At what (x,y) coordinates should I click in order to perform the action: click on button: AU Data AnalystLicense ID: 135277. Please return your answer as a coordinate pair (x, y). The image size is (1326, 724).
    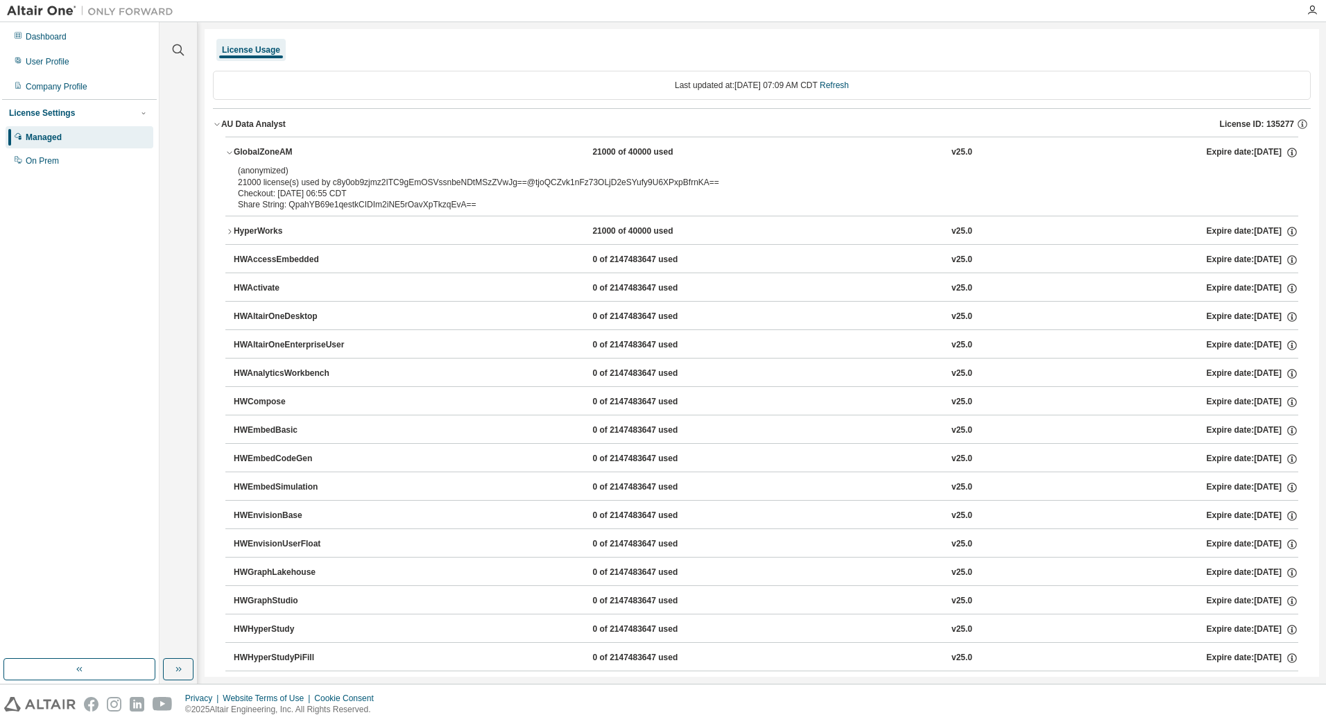
    Looking at the image, I should click on (761, 124).